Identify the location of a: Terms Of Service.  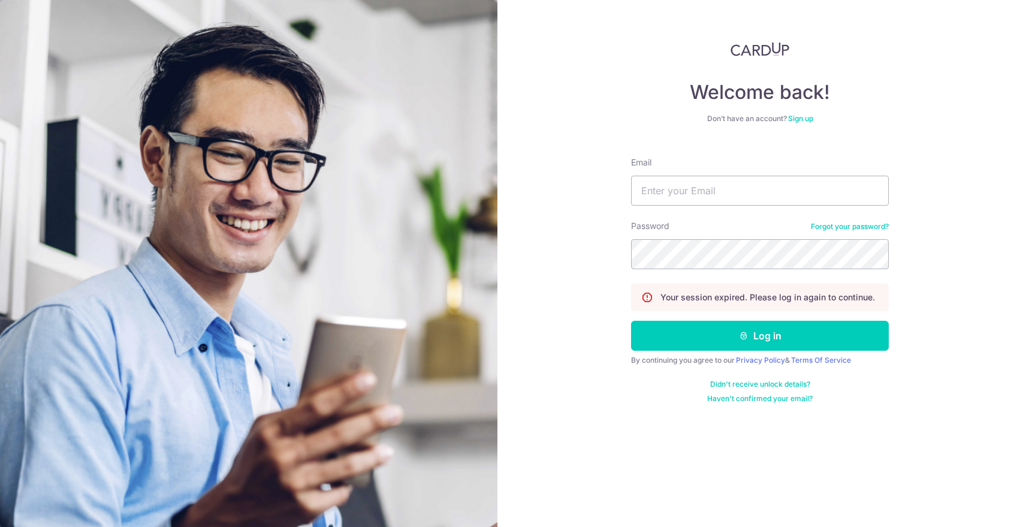
(821, 360).